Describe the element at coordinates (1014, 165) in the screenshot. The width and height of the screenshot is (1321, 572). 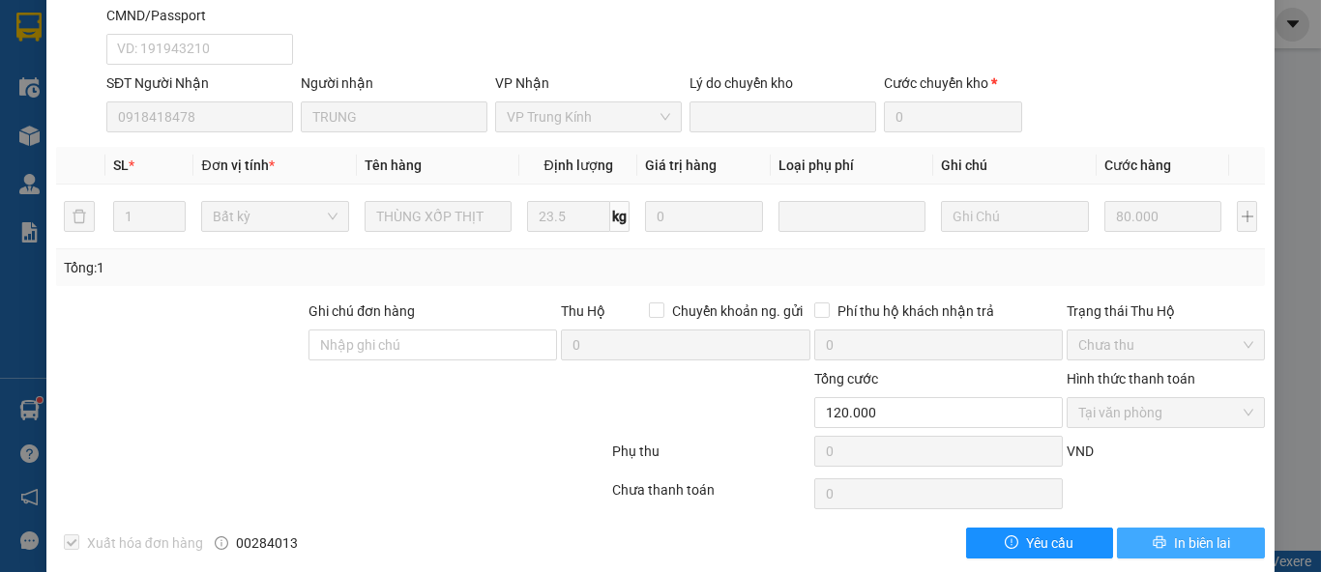
I see `th: Ghi chú` at that location.